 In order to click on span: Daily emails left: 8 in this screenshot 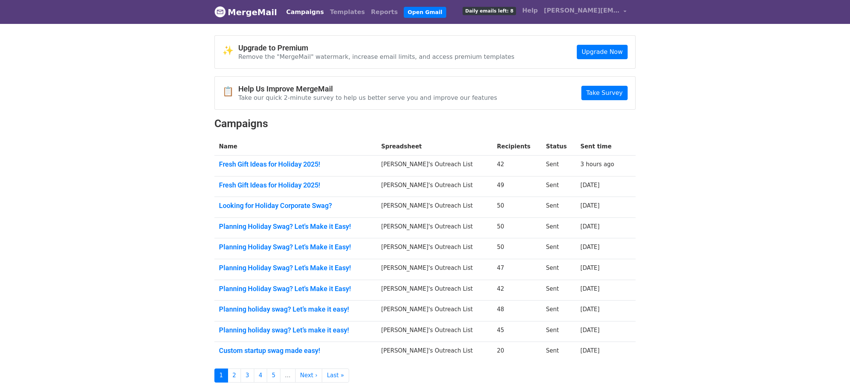, I will do `click(489, 11)`.